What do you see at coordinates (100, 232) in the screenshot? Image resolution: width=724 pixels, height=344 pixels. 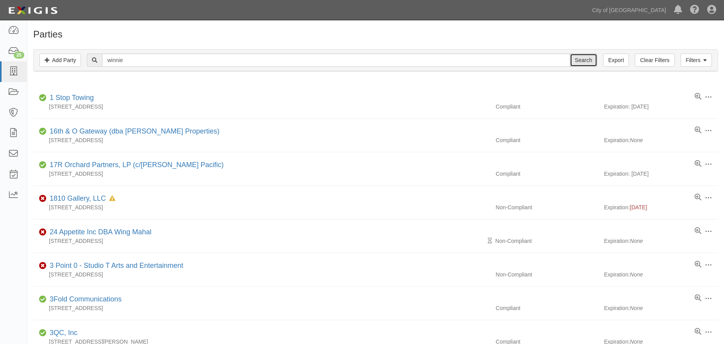 I see `a: 24 Appetite Inc DBA Wing Mahal` at bounding box center [100, 232].